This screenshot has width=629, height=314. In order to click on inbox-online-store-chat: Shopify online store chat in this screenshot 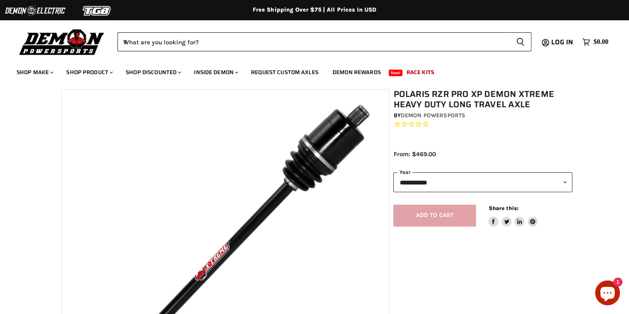, I will do `click(608, 293)`.